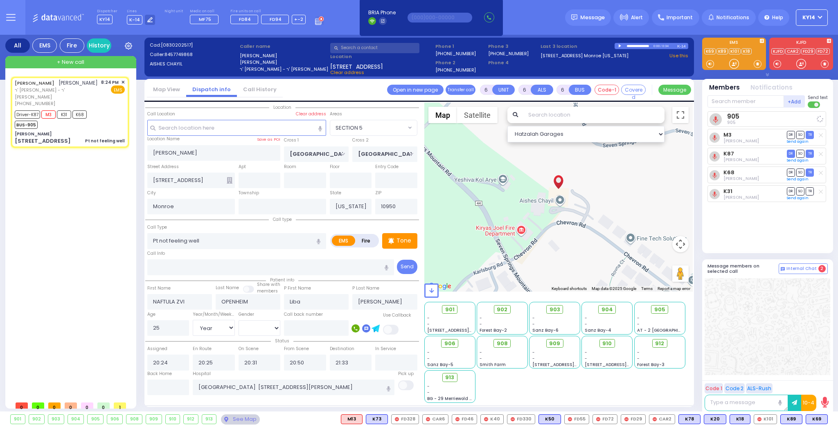 This screenshot has width=838, height=427. I want to click on a: Send again, so click(798, 160).